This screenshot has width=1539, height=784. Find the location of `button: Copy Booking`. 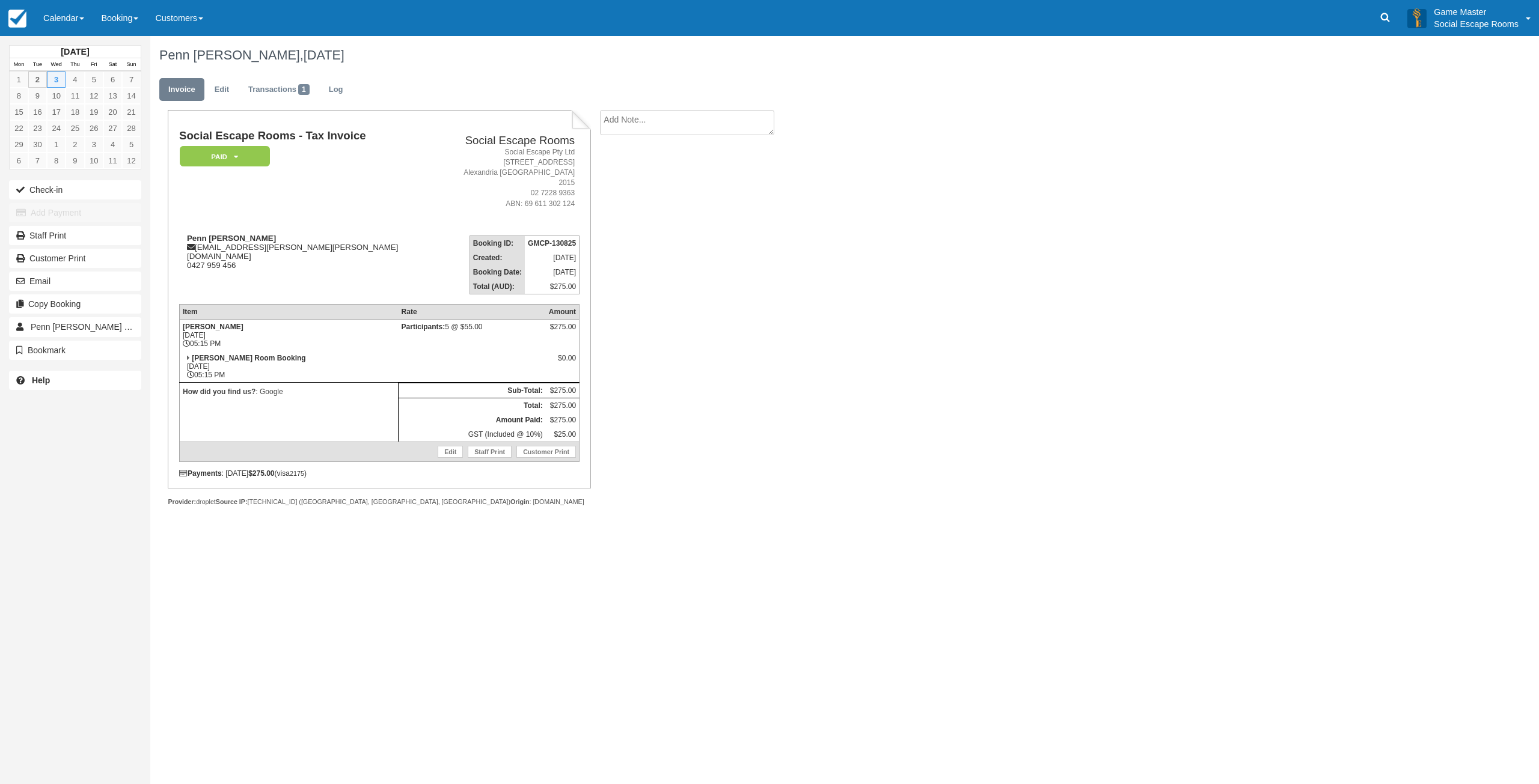

button: Copy Booking is located at coordinates (75, 304).